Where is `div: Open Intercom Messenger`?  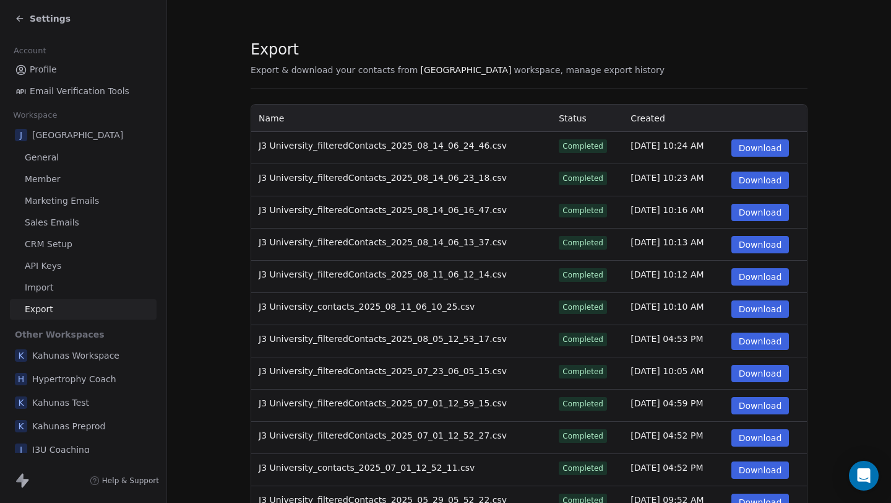
div: Open Intercom Messenger is located at coordinates (864, 475).